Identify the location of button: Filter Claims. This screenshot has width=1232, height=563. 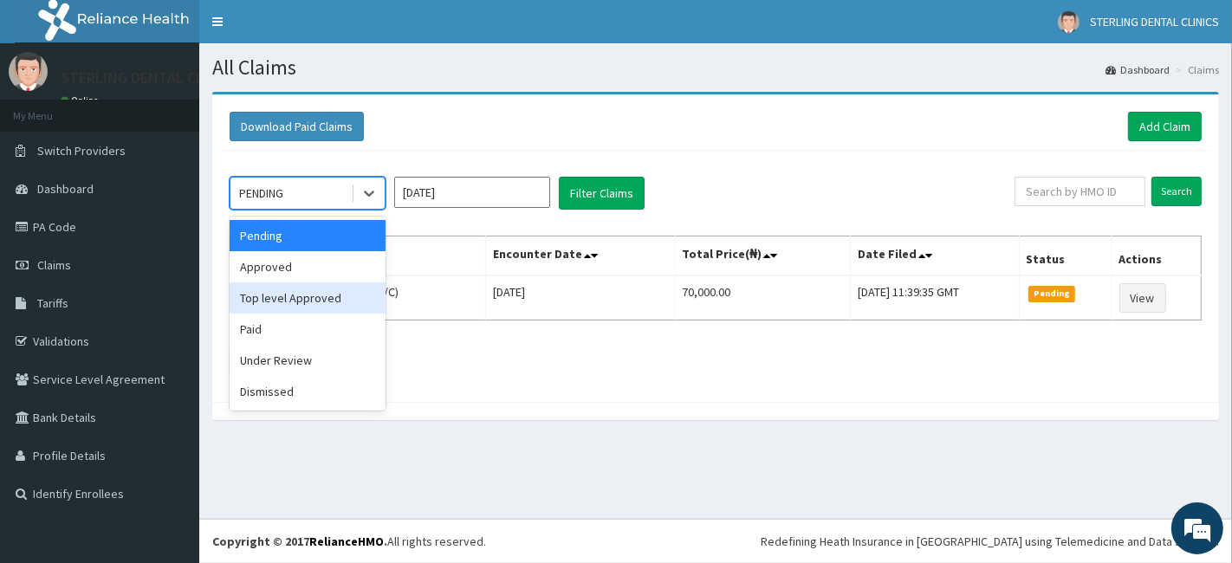
(601, 193).